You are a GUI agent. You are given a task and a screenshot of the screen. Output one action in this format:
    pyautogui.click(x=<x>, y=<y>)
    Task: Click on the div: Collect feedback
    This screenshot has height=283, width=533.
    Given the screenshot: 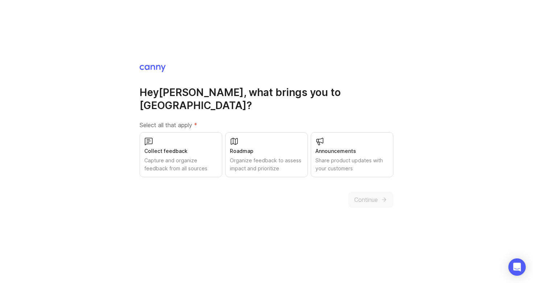 What is the action you would take?
    pyautogui.click(x=181, y=151)
    